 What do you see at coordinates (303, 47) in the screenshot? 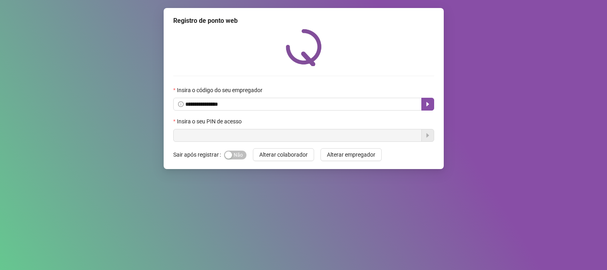
I see `img: QRPoint` at bounding box center [303, 47].